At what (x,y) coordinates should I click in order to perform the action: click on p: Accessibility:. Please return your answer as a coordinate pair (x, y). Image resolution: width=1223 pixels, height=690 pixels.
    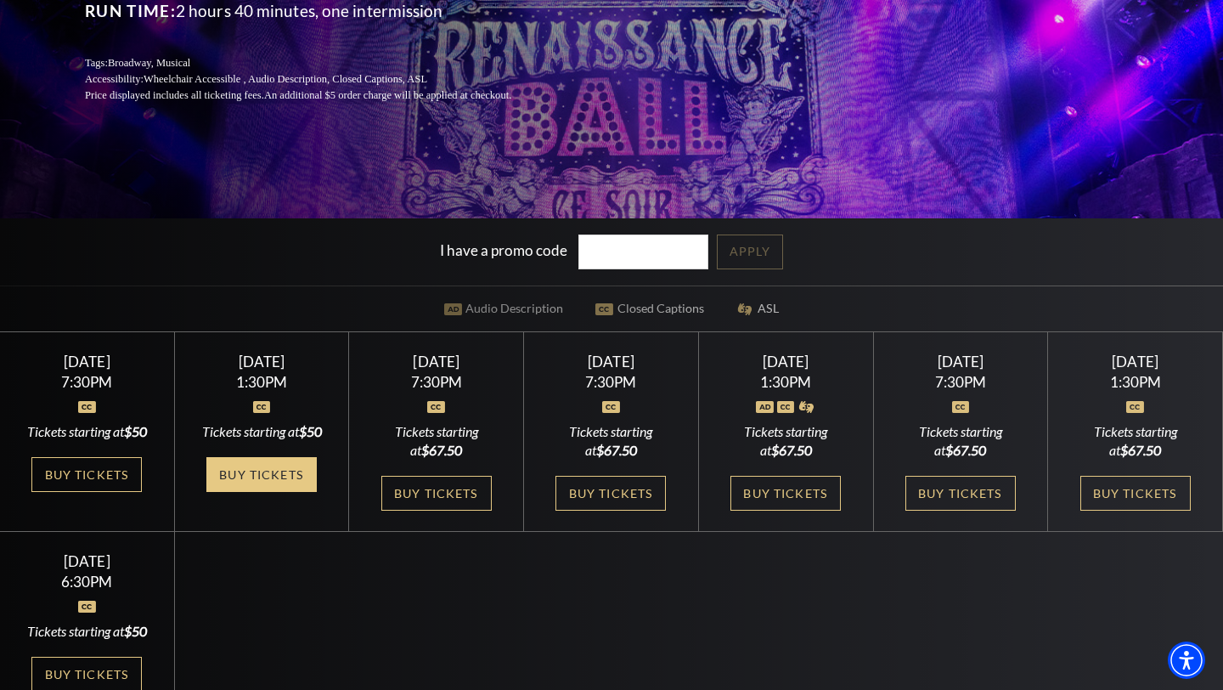
    Looking at the image, I should click on (319, 79).